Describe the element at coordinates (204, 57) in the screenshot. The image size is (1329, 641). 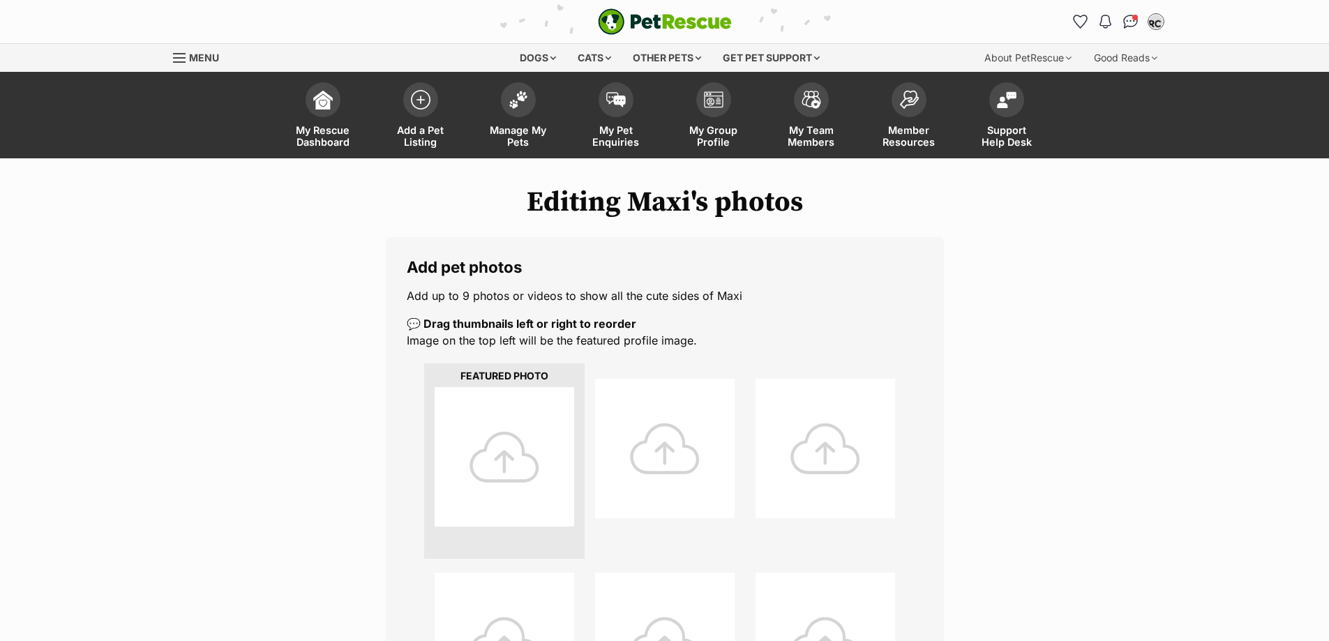
I see `span: Menu` at that location.